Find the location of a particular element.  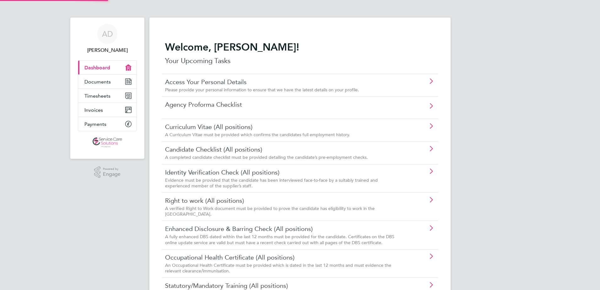

a: Invoices is located at coordinates (107, 110).